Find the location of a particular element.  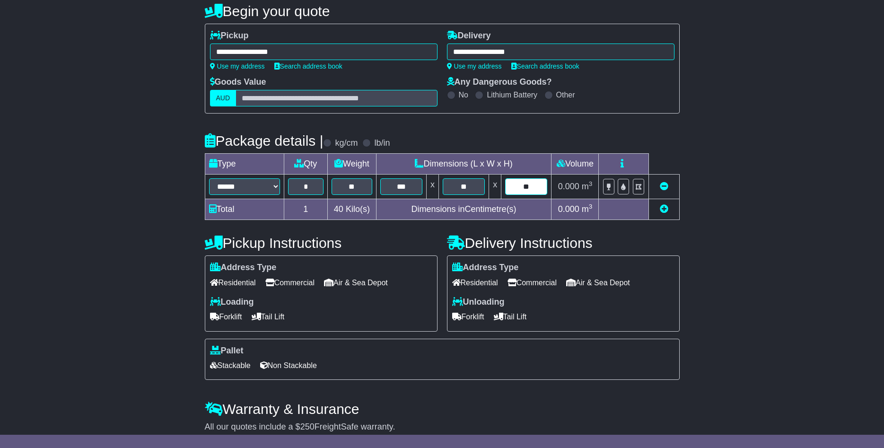

label: Lithium Battery is located at coordinates (512, 95).